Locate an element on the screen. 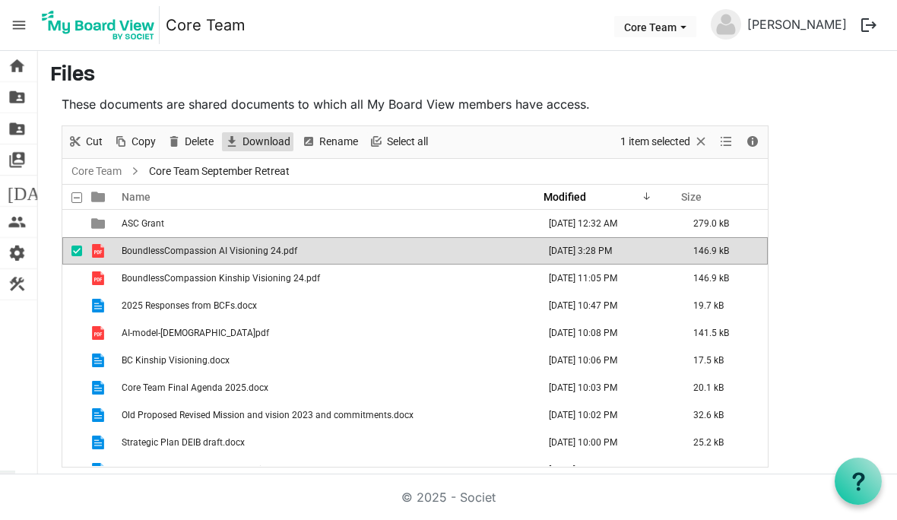  td: ASC Grant is template cell column header Name is located at coordinates (328, 223).